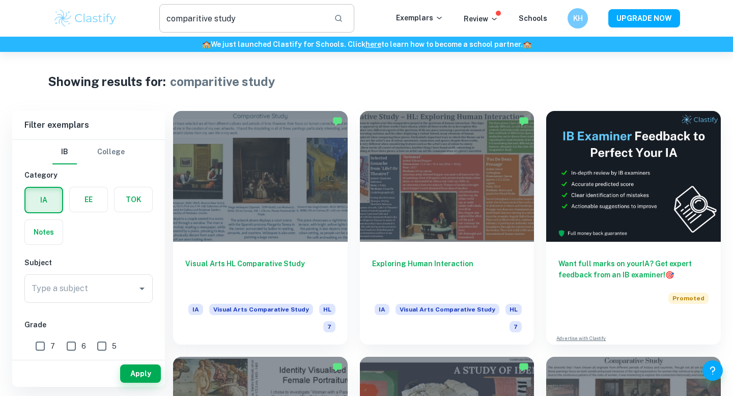 This screenshot has width=733, height=396. Describe the element at coordinates (242, 18) in the screenshot. I see `input: Search for any exemplars...` at that location.